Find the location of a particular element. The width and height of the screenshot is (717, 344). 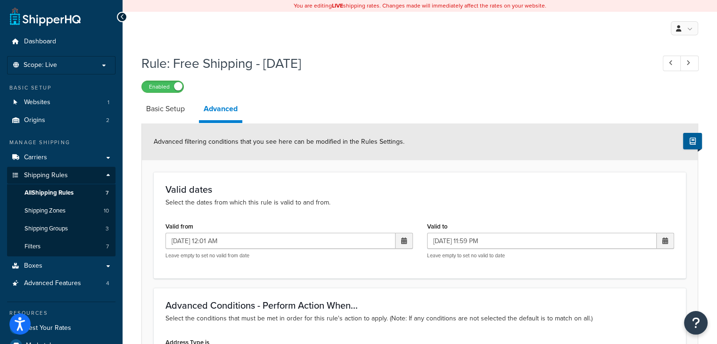

span: Filters is located at coordinates (33, 246).